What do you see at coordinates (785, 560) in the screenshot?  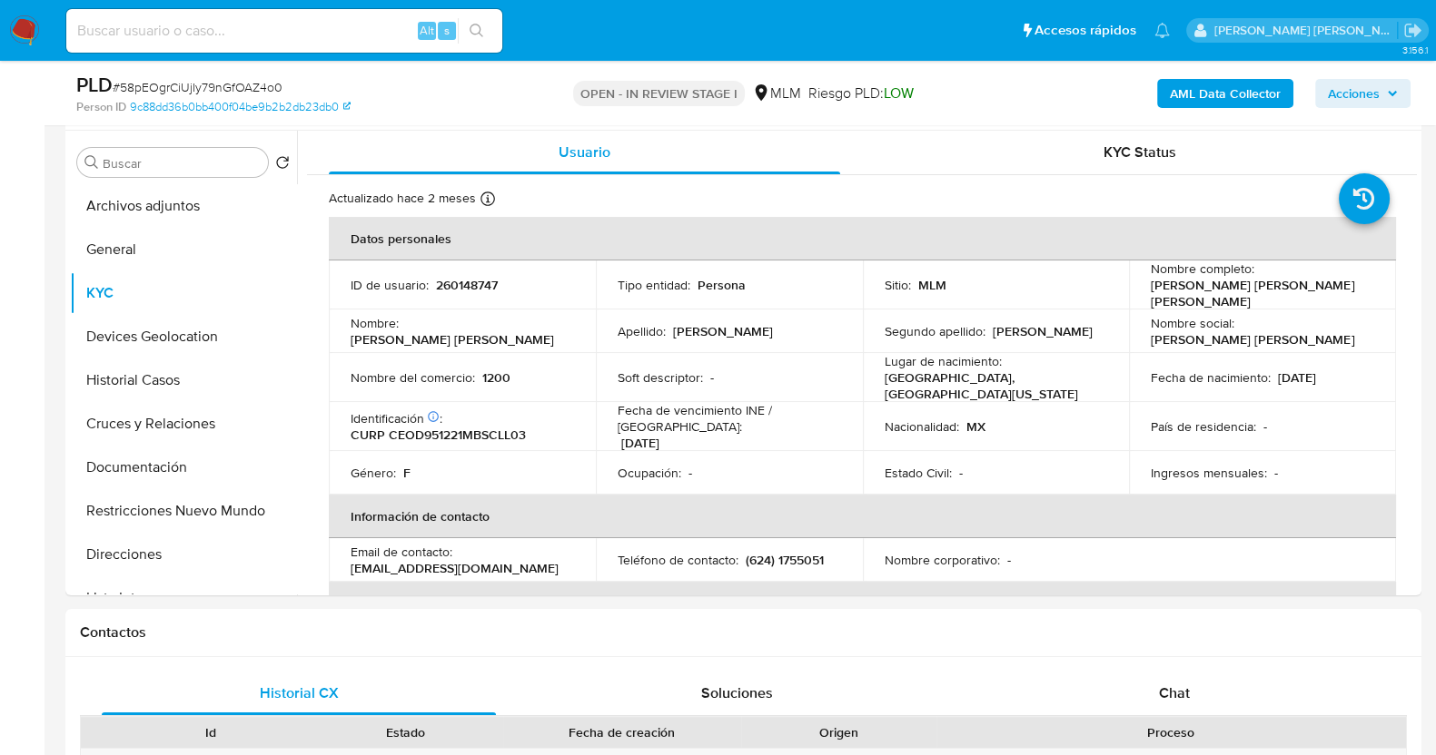 I see `p: (624) 1755051` at bounding box center [785, 560].